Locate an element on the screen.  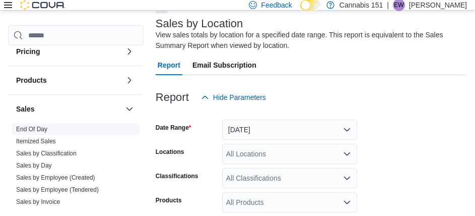
label: Date Range is located at coordinates (173, 128).